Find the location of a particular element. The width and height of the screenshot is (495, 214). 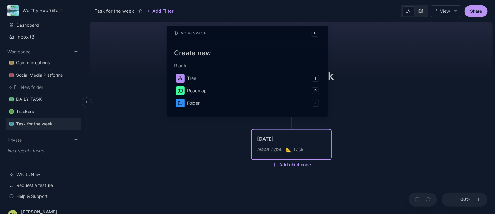

kbd: f is located at coordinates (316, 103).